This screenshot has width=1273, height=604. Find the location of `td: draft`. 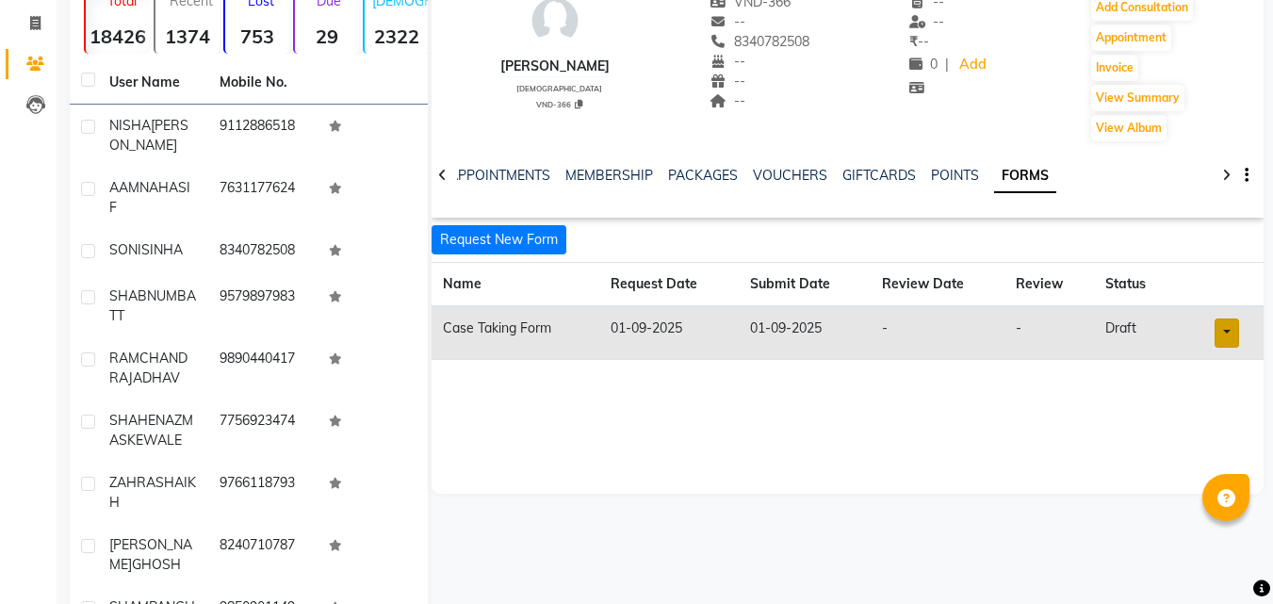

td: draft is located at coordinates (1134, 333).